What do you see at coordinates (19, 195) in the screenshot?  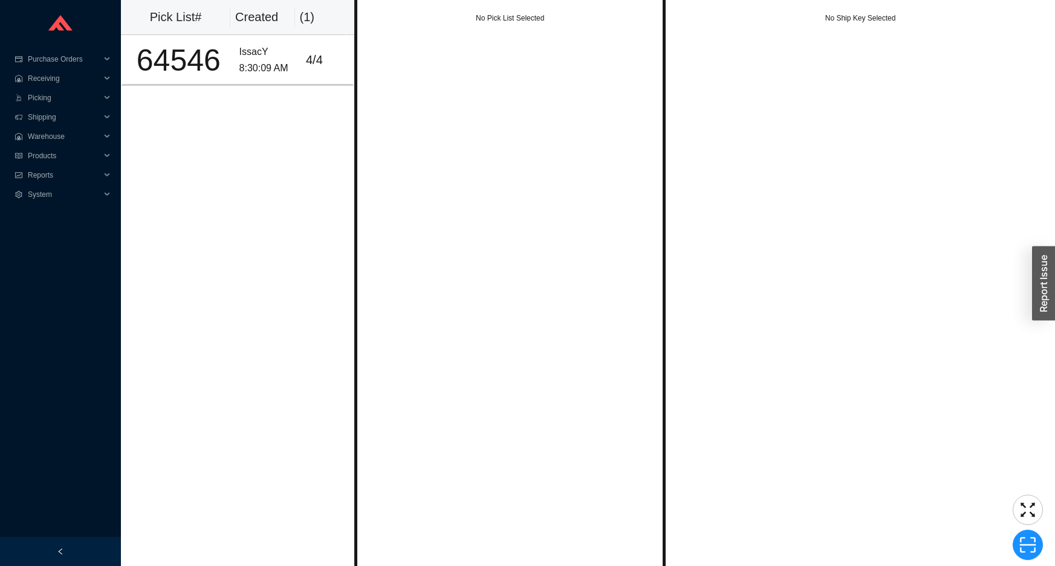 I see `span: setting` at bounding box center [19, 195].